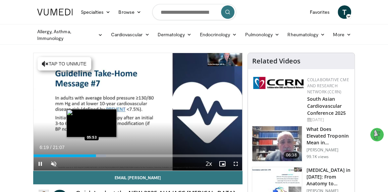  What do you see at coordinates (54, 163) in the screenshot?
I see `button: Unmute` at bounding box center [54, 163].